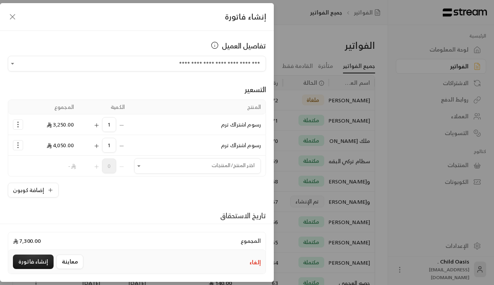 This screenshot has height=285, width=494. What do you see at coordinates (104, 107) in the screenshot?
I see `th: الكمية` at bounding box center [104, 107].